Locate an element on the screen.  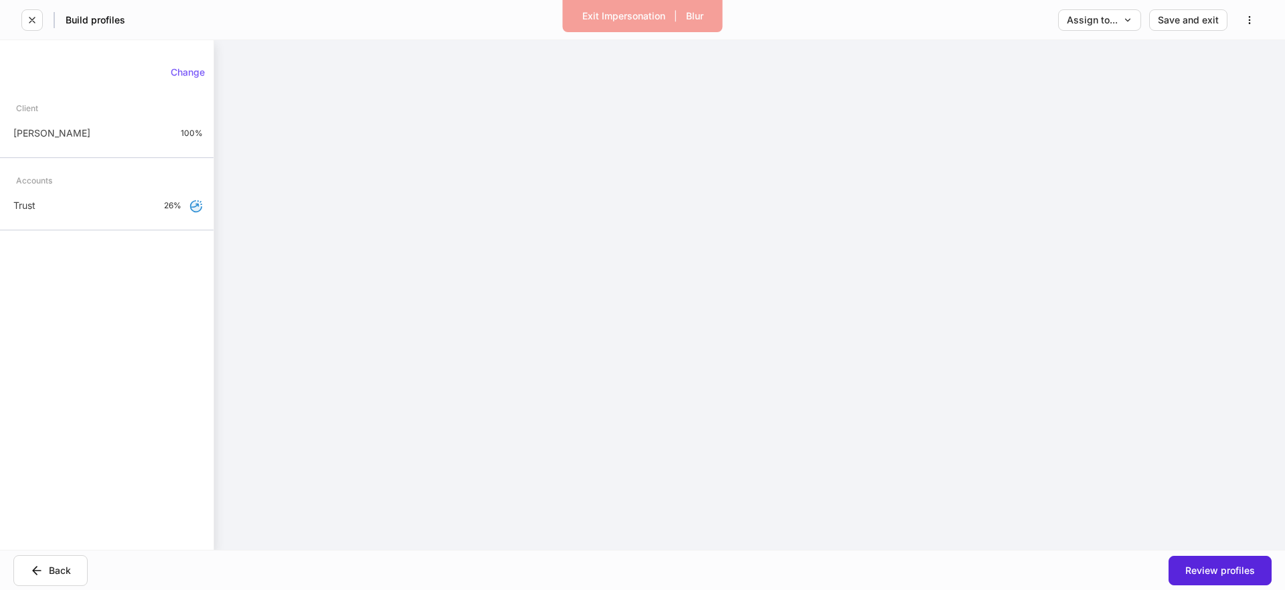
button: Review profiles is located at coordinates (1220, 570).